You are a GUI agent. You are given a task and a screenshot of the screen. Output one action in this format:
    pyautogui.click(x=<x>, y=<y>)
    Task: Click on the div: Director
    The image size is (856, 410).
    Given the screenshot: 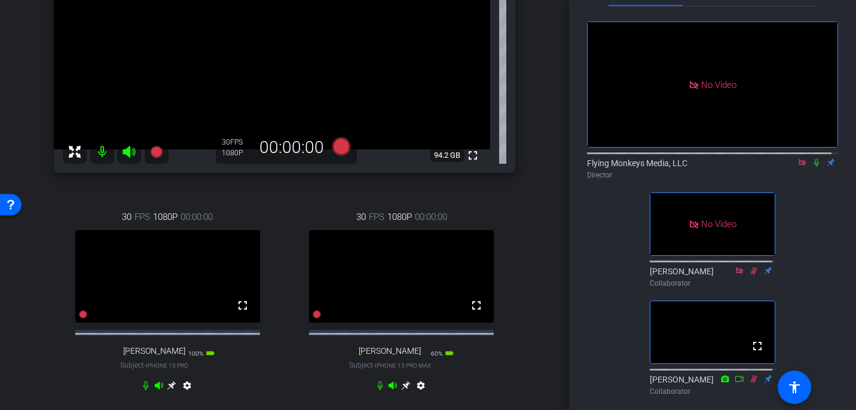 What is the action you would take?
    pyautogui.click(x=713, y=175)
    